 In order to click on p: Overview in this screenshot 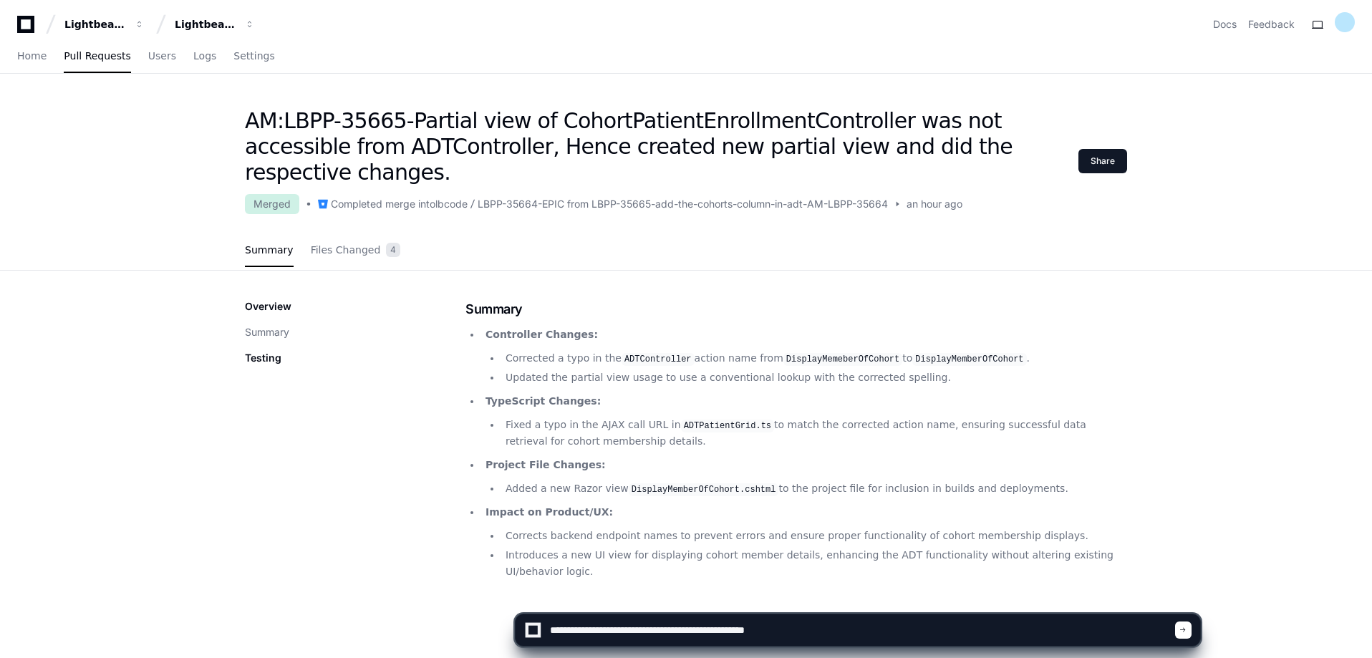, I will do `click(268, 306)`.